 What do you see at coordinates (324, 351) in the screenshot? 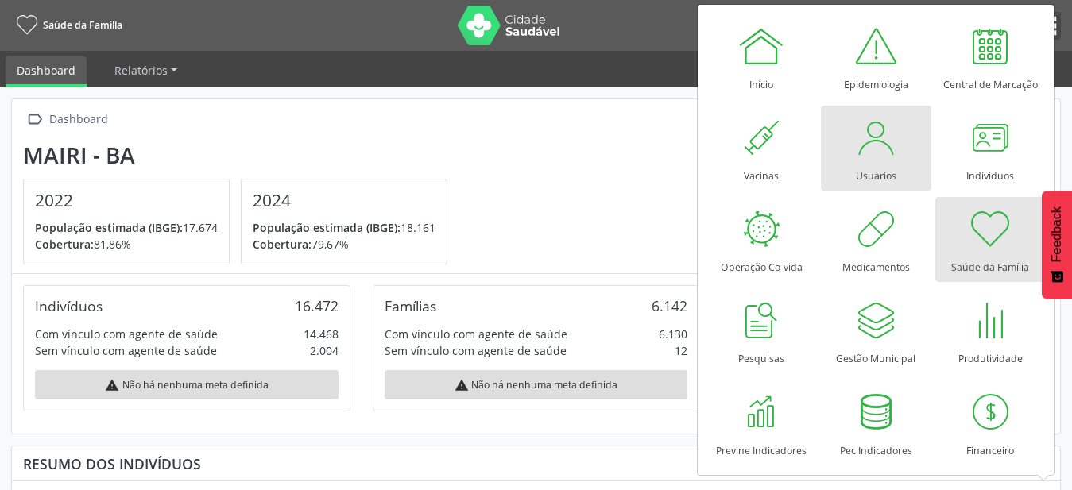
I see `div: 2.004` at bounding box center [324, 351].